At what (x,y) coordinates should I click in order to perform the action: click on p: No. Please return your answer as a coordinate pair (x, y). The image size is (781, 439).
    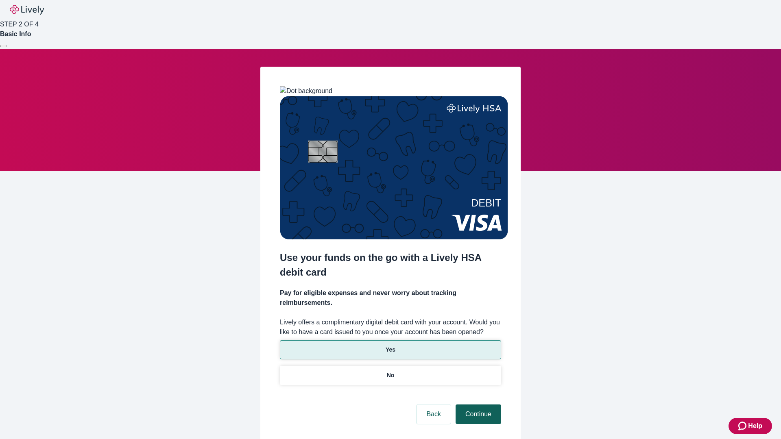
    Looking at the image, I should click on (390, 375).